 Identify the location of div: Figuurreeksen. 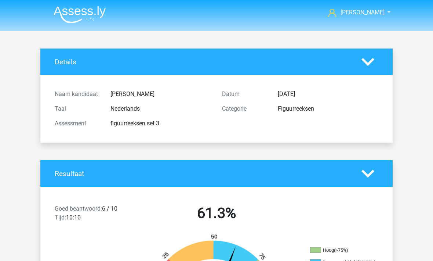
(328, 109).